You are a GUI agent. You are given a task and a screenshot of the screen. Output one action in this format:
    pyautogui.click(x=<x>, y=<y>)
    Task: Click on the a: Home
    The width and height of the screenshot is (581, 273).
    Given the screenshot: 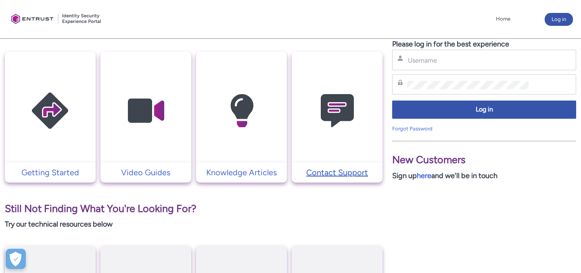 What is the action you would take?
    pyautogui.click(x=503, y=19)
    